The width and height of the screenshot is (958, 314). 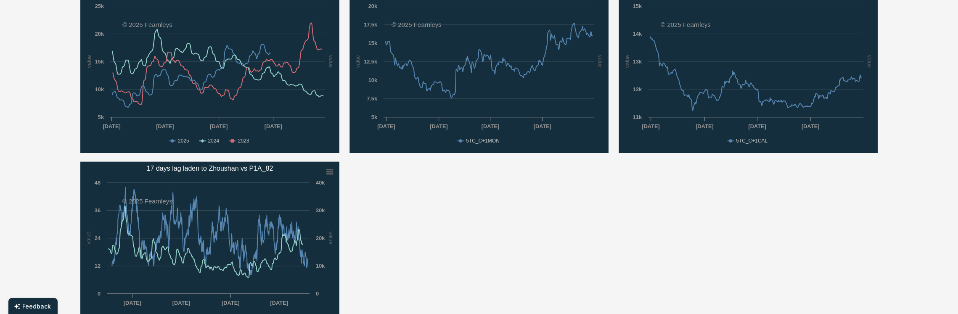 I want to click on text: 24, so click(x=98, y=238).